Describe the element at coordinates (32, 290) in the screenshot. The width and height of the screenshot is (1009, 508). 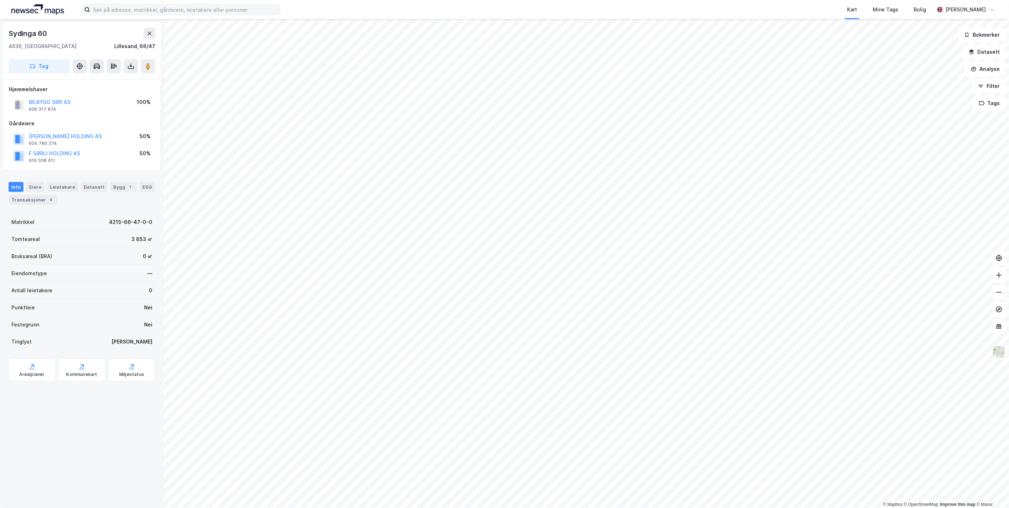
I see `div: Antall leietakere` at that location.